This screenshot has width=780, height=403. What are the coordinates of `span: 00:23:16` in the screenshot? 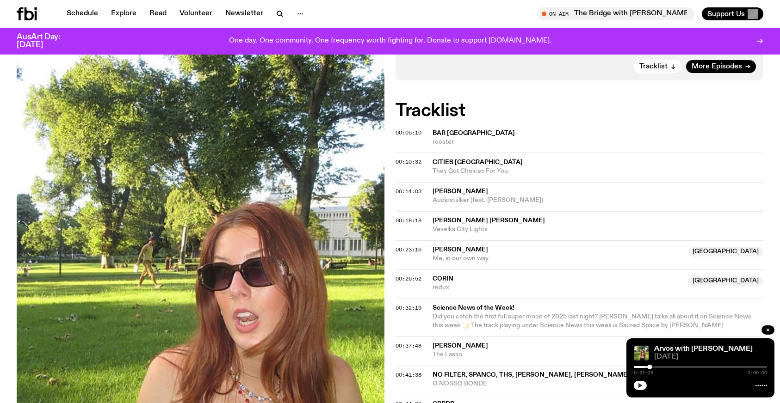 It's located at (408, 250).